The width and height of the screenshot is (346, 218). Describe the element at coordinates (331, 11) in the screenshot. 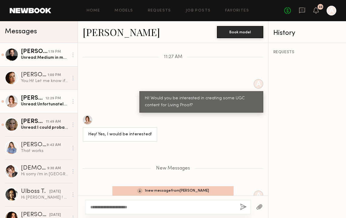

I see `a: A` at that location.